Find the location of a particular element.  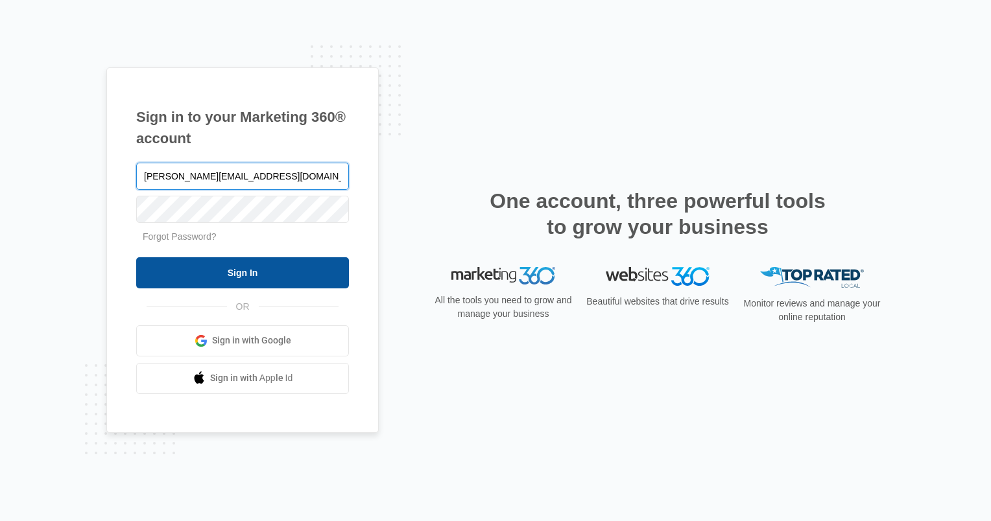

h1: Sign in to your Marketing 360® account is located at coordinates (243, 128).